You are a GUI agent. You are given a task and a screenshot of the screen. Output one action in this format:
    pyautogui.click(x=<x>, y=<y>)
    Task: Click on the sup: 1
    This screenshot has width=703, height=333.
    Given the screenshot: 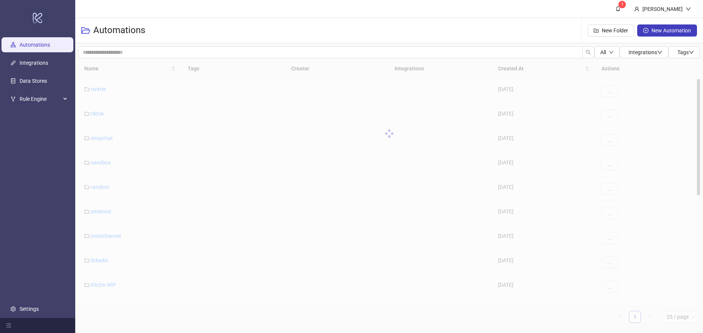 What is the action you would take?
    pyautogui.click(x=623, y=5)
    